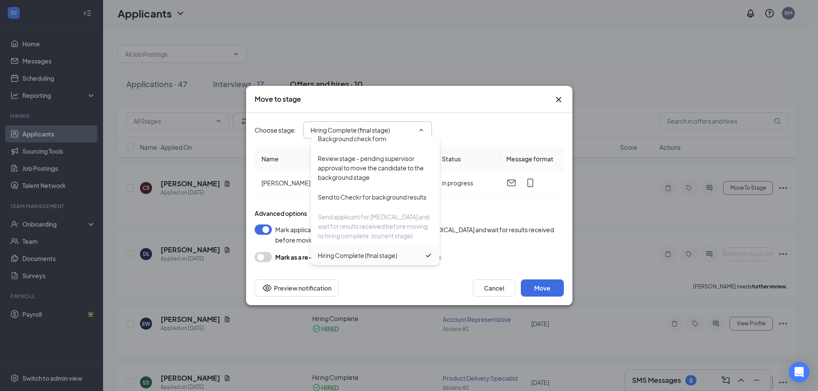 The height and width of the screenshot is (391, 818). I want to click on th: Message format, so click(532, 159).